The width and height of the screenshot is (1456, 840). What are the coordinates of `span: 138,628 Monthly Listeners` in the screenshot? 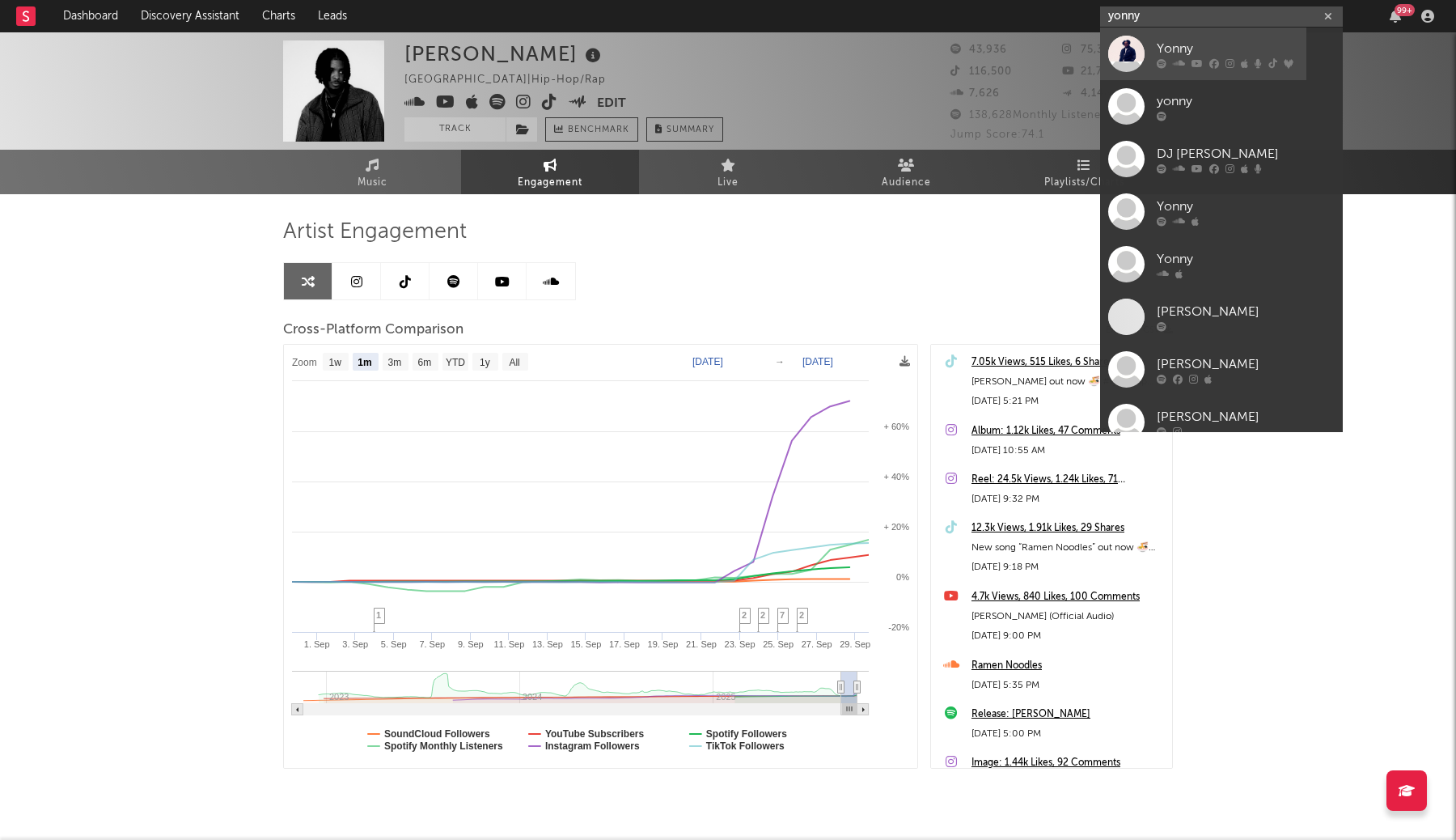 It's located at (1031, 115).